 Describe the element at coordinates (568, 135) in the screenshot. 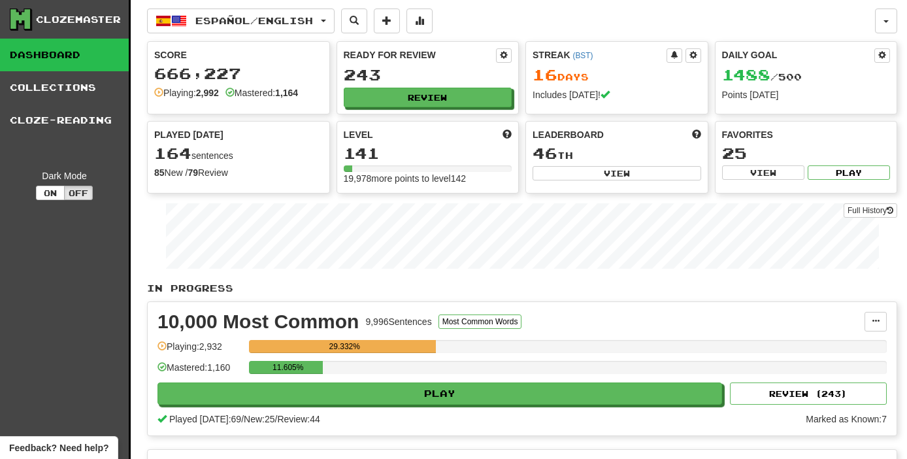

I see `span: Leaderboard` at that location.